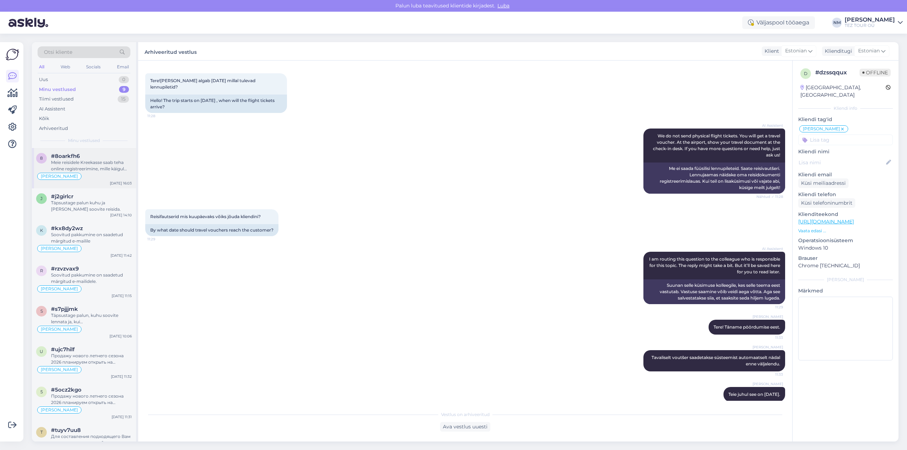  What do you see at coordinates (57, 90) in the screenshot?
I see `div: Minu vestlused` at bounding box center [57, 90].